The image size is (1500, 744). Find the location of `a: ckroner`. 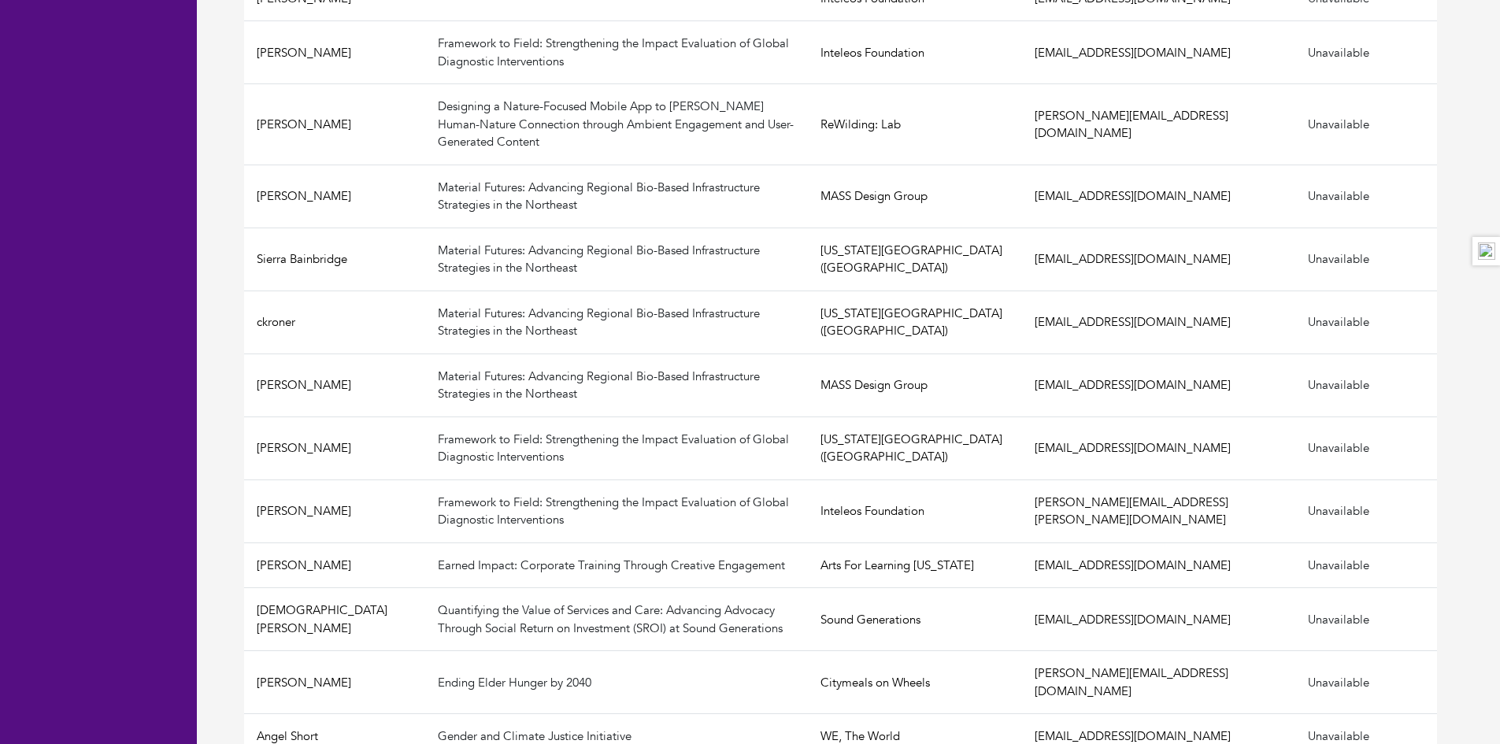

a: ckroner is located at coordinates (276, 322).